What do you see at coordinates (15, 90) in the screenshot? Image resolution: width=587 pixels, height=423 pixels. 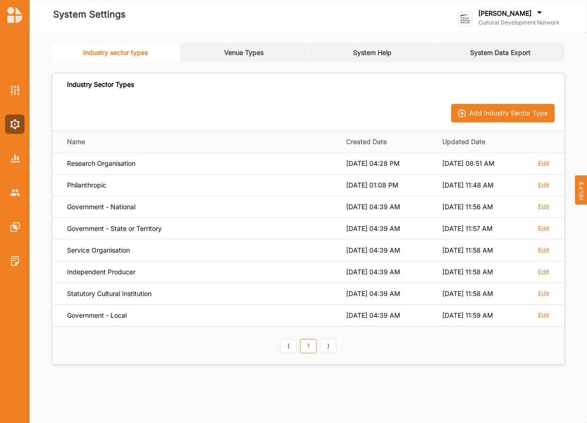 I see `a: Activity Settings` at bounding box center [15, 90].